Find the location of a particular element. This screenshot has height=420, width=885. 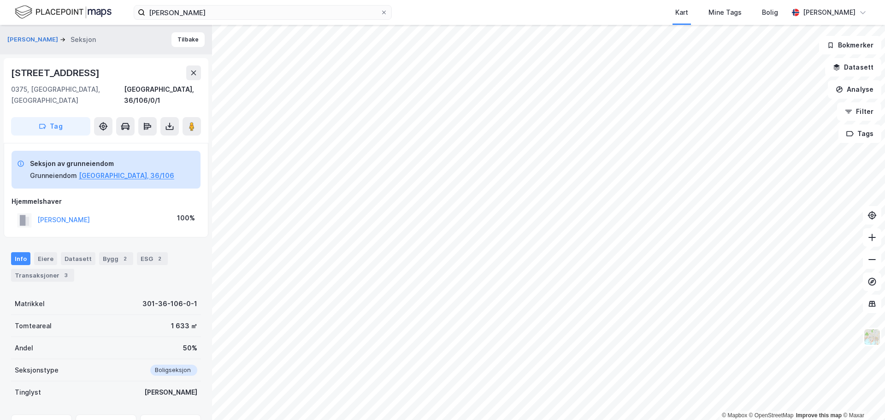

div: 100% is located at coordinates (186, 218).